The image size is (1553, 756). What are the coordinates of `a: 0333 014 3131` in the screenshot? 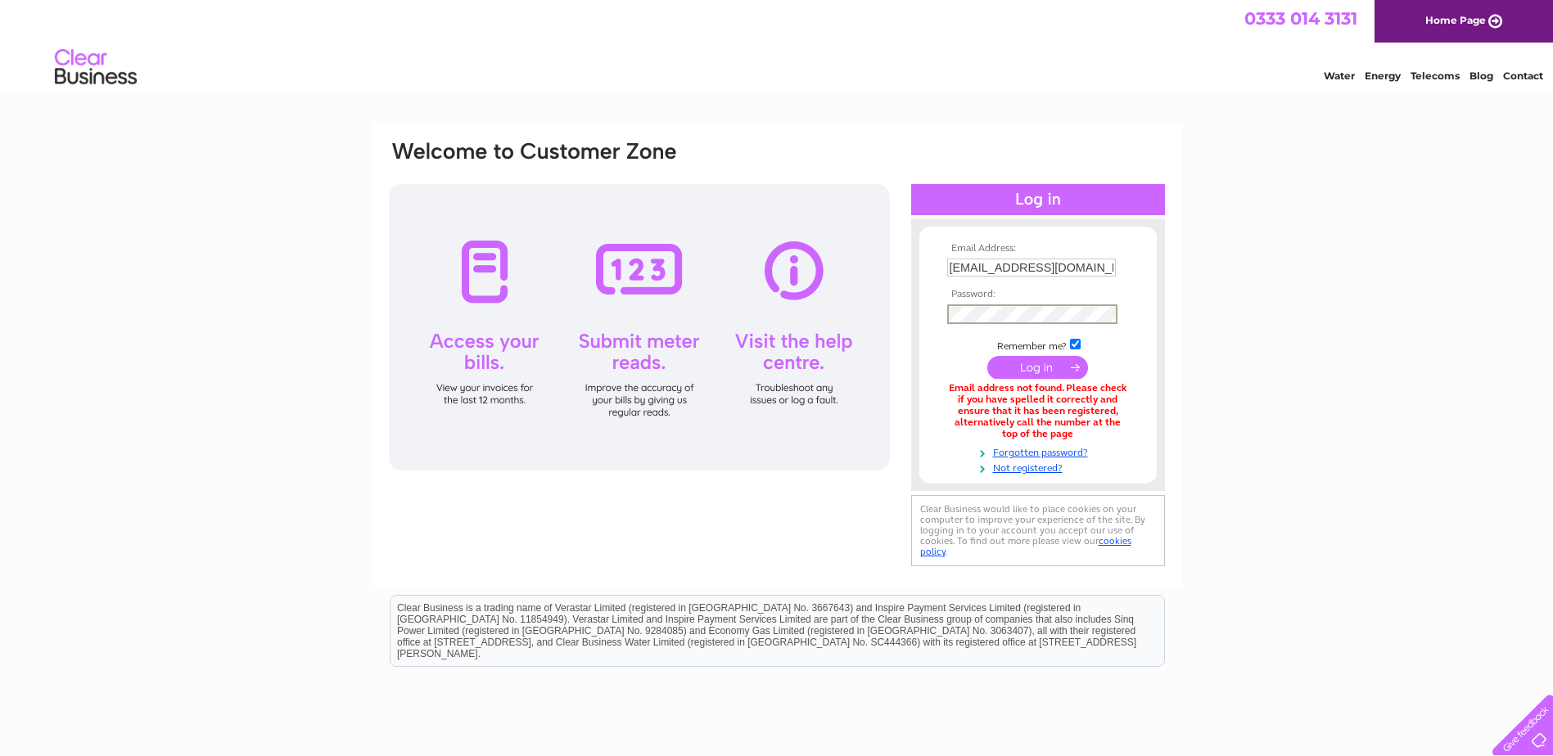 It's located at (1301, 18).